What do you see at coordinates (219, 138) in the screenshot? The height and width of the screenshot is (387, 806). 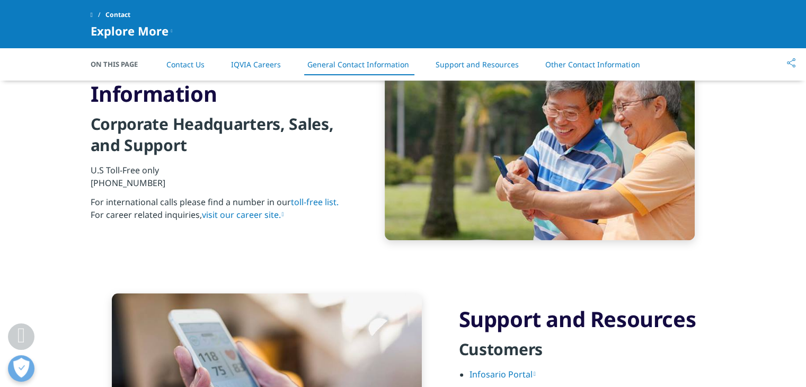 I see `h4: Corporate Headquarters, Sales, and Support` at bounding box center [219, 138].